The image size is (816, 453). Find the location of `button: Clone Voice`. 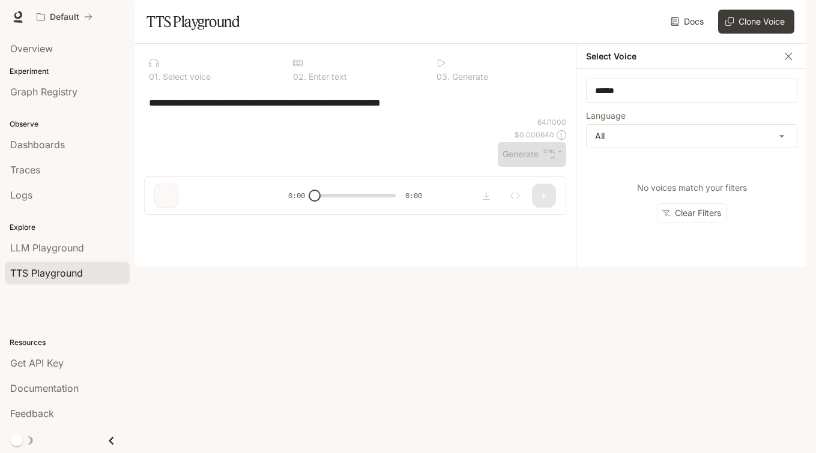

button: Clone Voice is located at coordinates (756, 22).